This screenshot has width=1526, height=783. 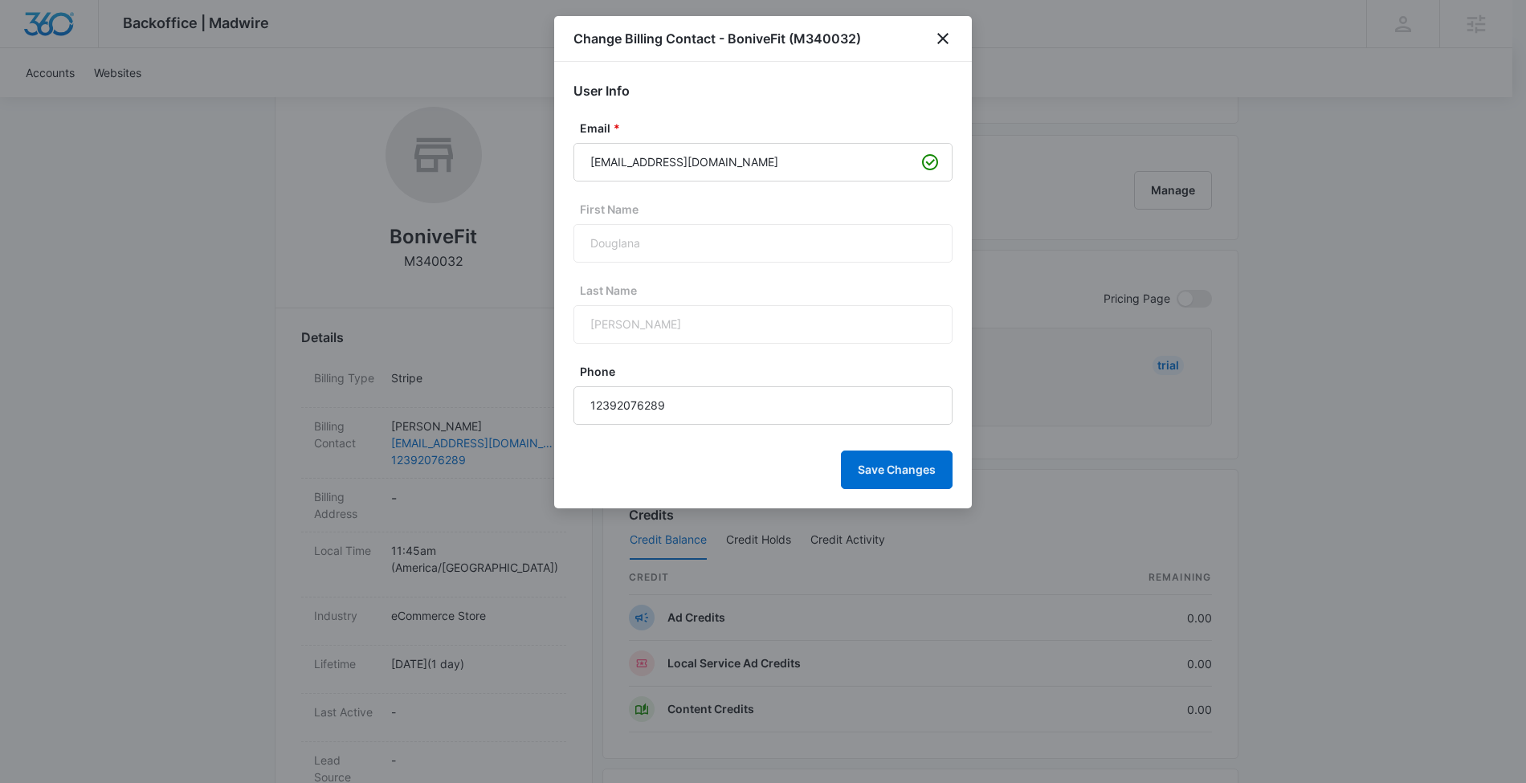 I want to click on label: Phone, so click(x=770, y=371).